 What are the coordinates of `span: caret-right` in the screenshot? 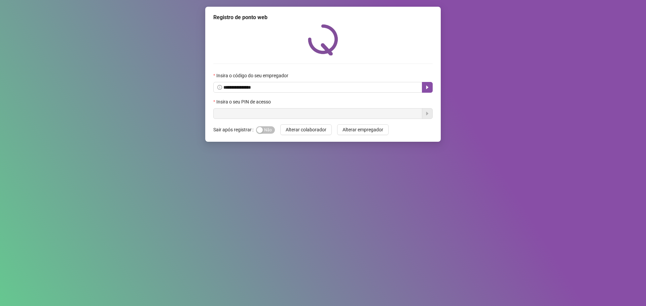 It's located at (427, 87).